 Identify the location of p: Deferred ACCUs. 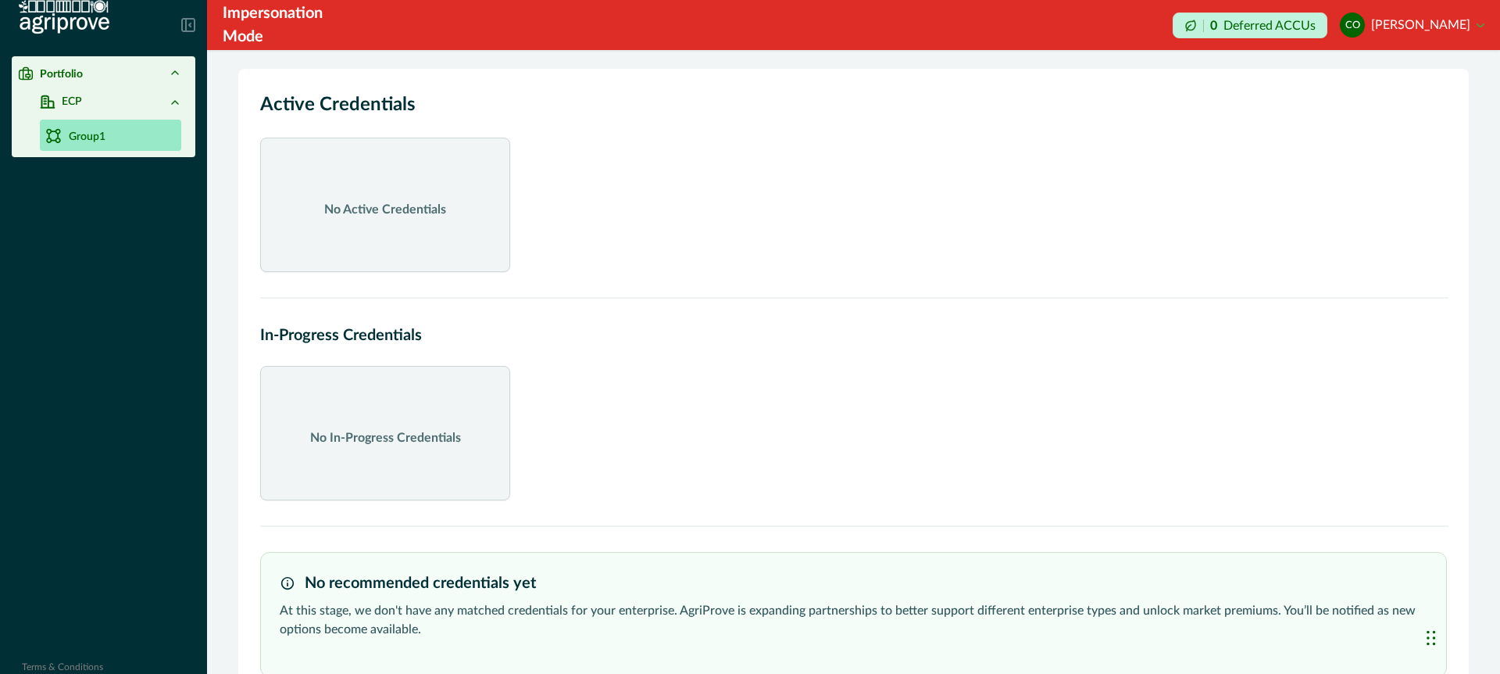
(1270, 25).